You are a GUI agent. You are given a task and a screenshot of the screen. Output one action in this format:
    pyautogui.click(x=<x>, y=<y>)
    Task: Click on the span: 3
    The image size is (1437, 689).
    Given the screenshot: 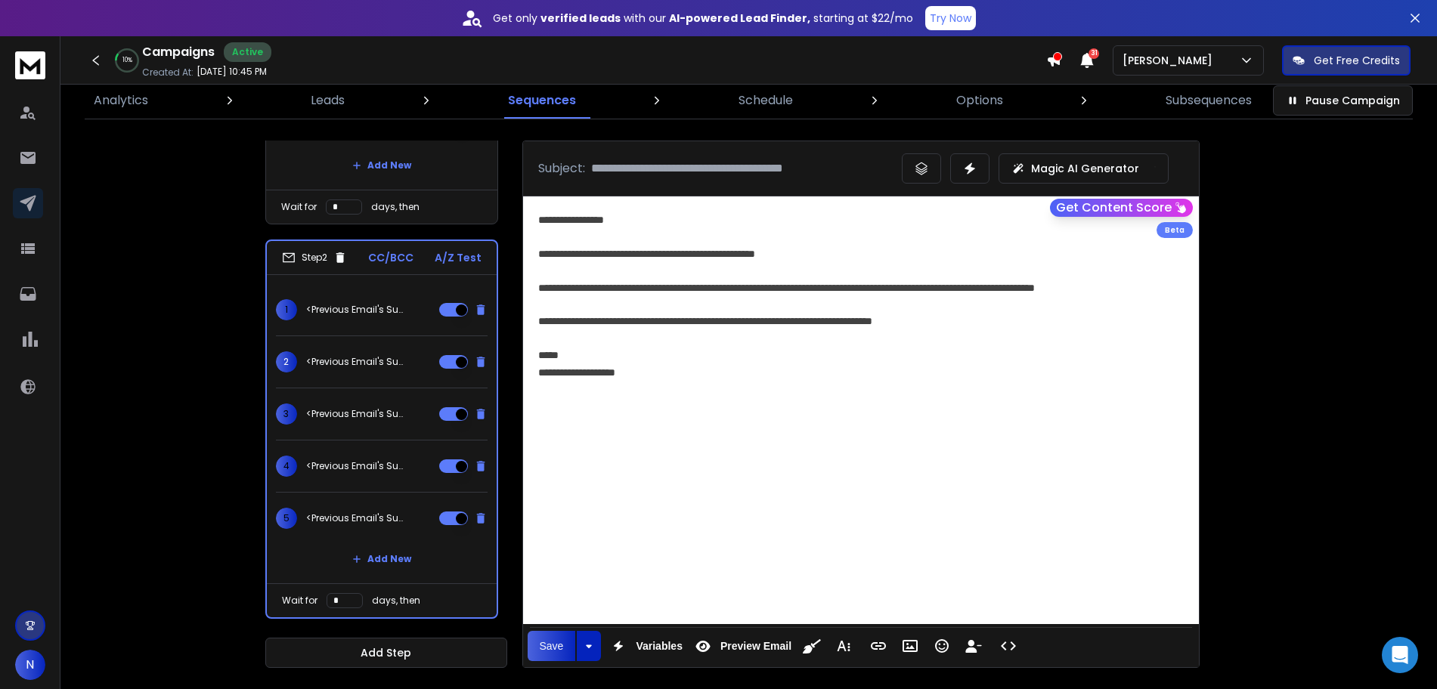 What is the action you would take?
    pyautogui.click(x=286, y=414)
    